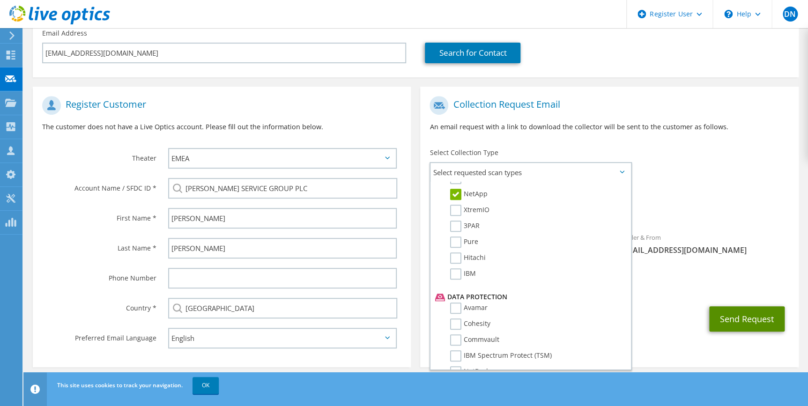 The image size is (808, 406). Describe the element at coordinates (728, 14) in the screenshot. I see `svg: \n` at that location.